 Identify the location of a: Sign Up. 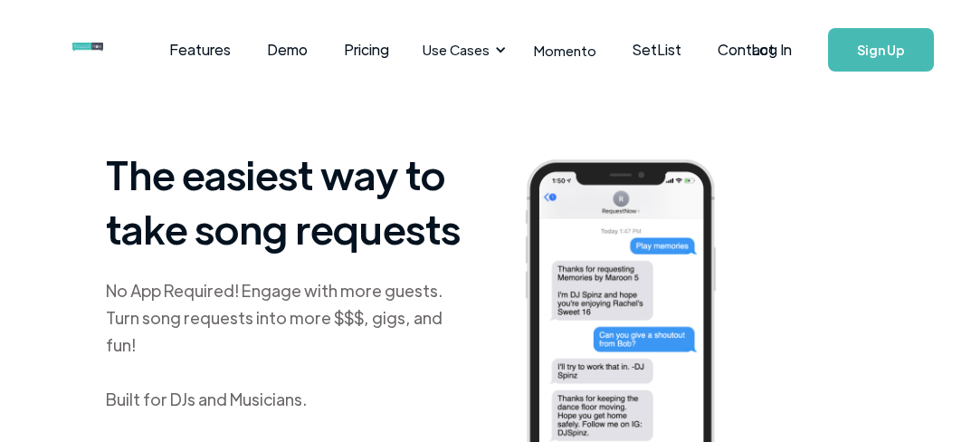
(881, 50).